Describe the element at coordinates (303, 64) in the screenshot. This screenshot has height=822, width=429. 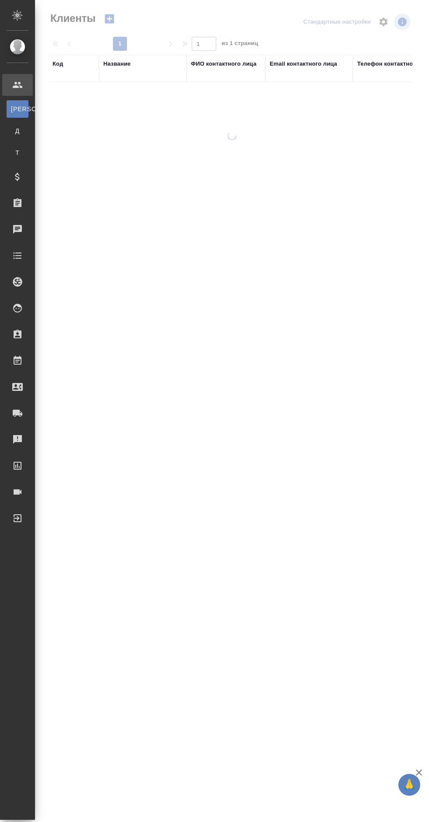
I see `div: Email контактного лица` at that location.